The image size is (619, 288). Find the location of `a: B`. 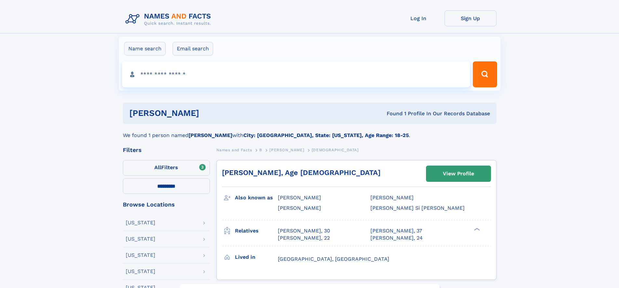

a: B is located at coordinates (261, 150).